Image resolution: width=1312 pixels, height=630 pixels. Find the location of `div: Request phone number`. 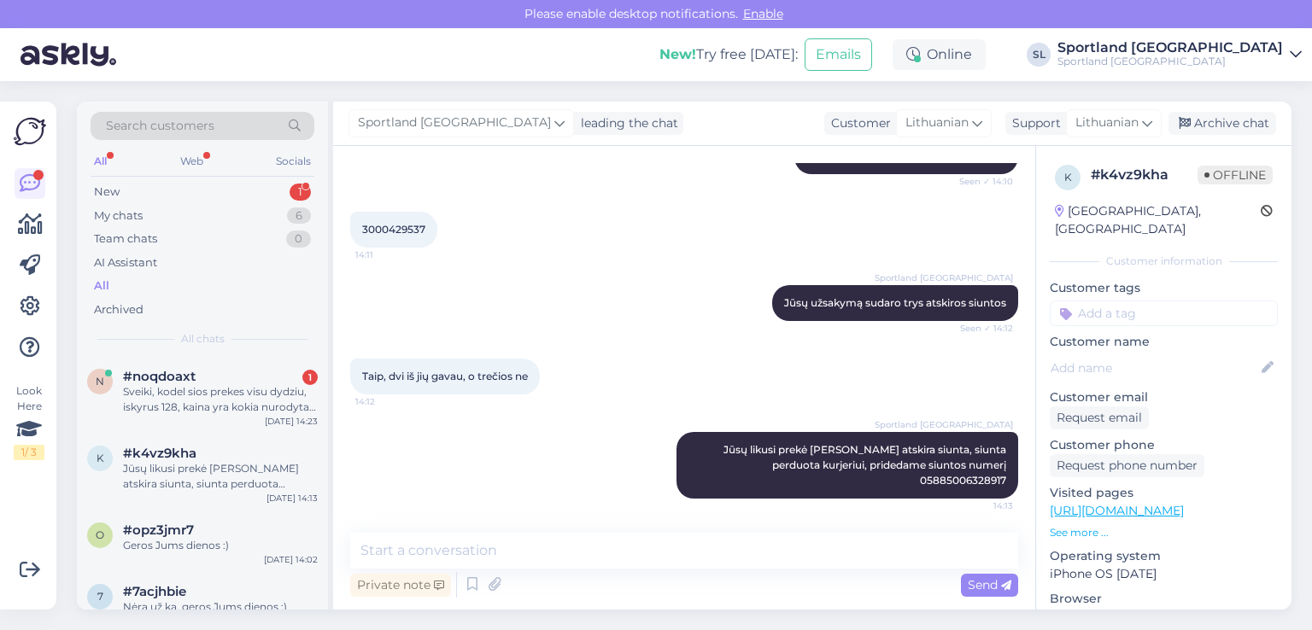

div: Request phone number is located at coordinates (1127, 465).